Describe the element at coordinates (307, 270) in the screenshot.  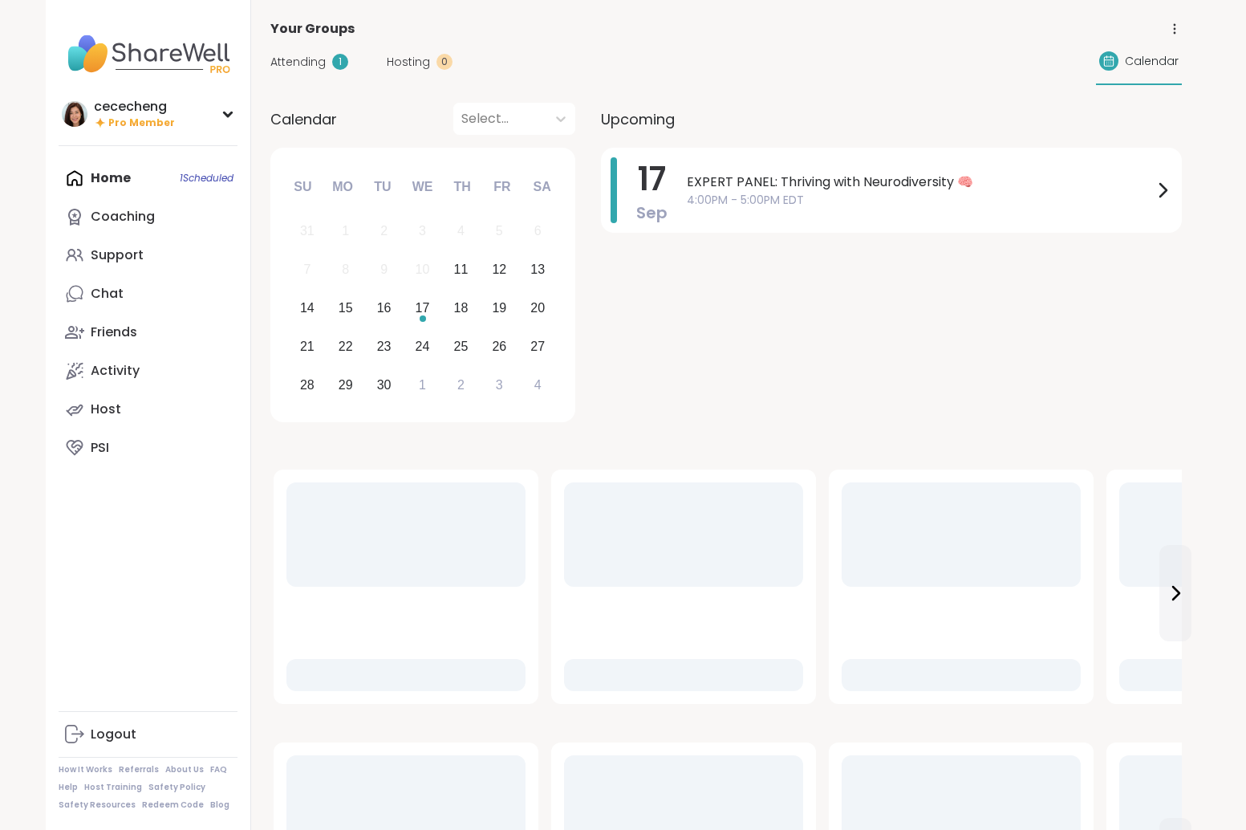
I see `div: Not available Sunday, September 7th, 2025` at that location.